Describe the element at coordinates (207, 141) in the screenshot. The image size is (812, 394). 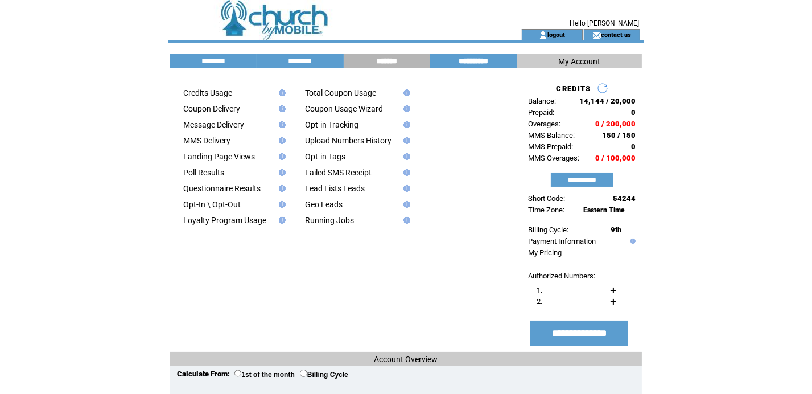
I see `a: MMS Delivery` at that location.